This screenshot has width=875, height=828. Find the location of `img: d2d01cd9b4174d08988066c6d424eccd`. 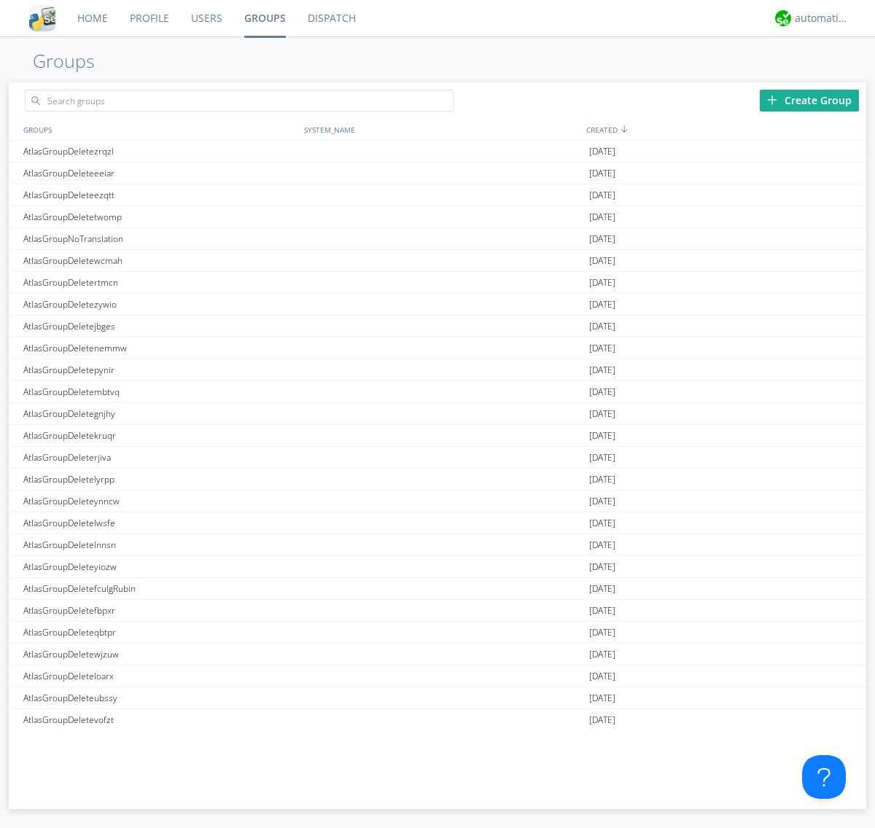

img: d2d01cd9b4174d08988066c6d424eccd is located at coordinates (783, 18).